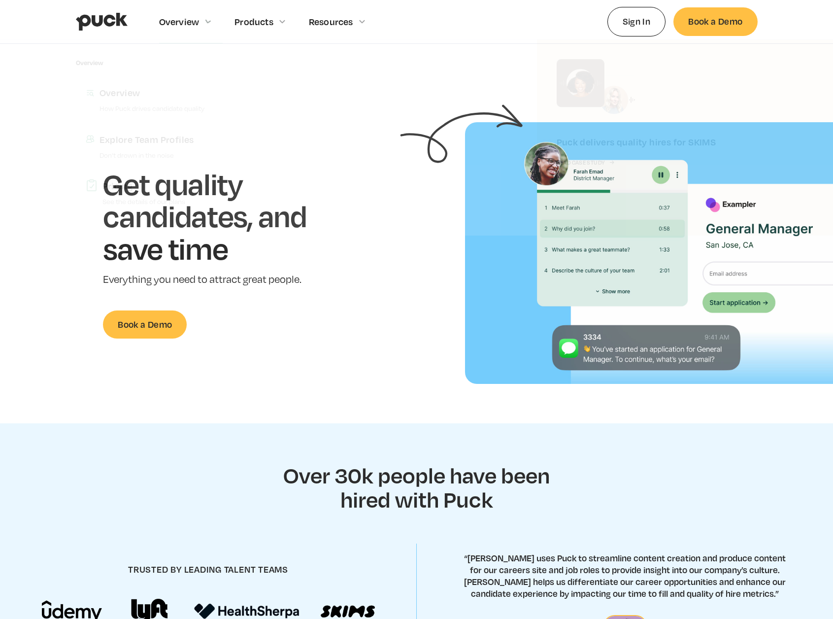 The image size is (833, 619). Describe the element at coordinates (637, 141) in the screenshot. I see `div: Puck delivers quality hires for SKIMS` at that location.